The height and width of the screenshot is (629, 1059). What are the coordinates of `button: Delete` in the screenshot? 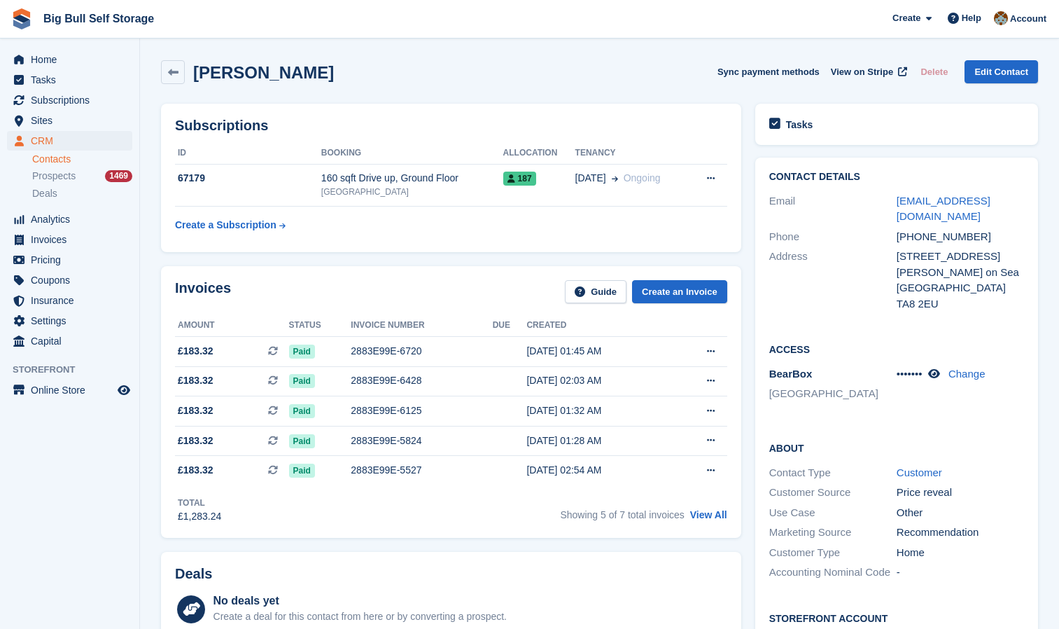 It's located at (934, 71).